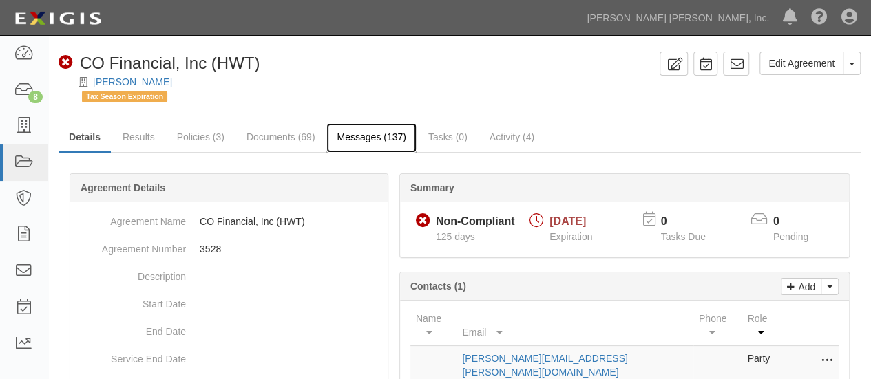 The image size is (871, 379). What do you see at coordinates (790, 237) in the screenshot?
I see `span: Pending` at bounding box center [790, 237].